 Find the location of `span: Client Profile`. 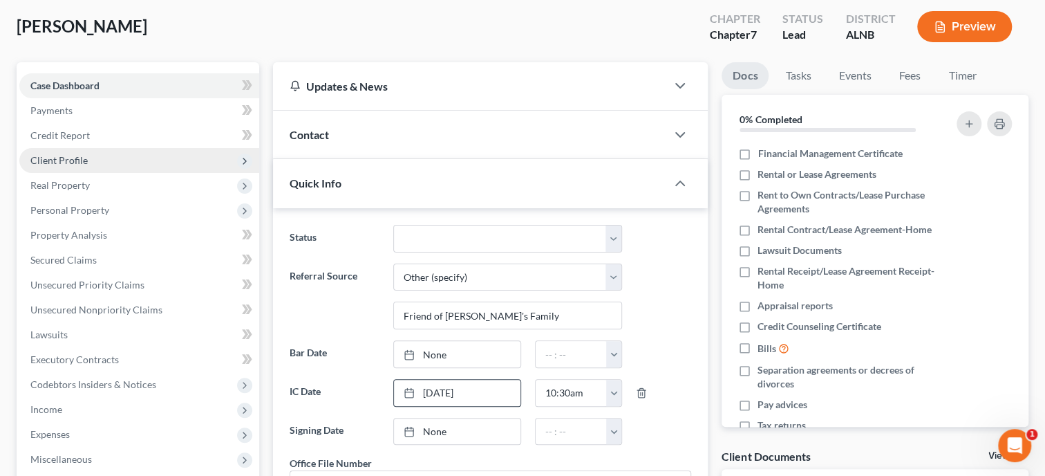

span: Client Profile is located at coordinates (59, 160).